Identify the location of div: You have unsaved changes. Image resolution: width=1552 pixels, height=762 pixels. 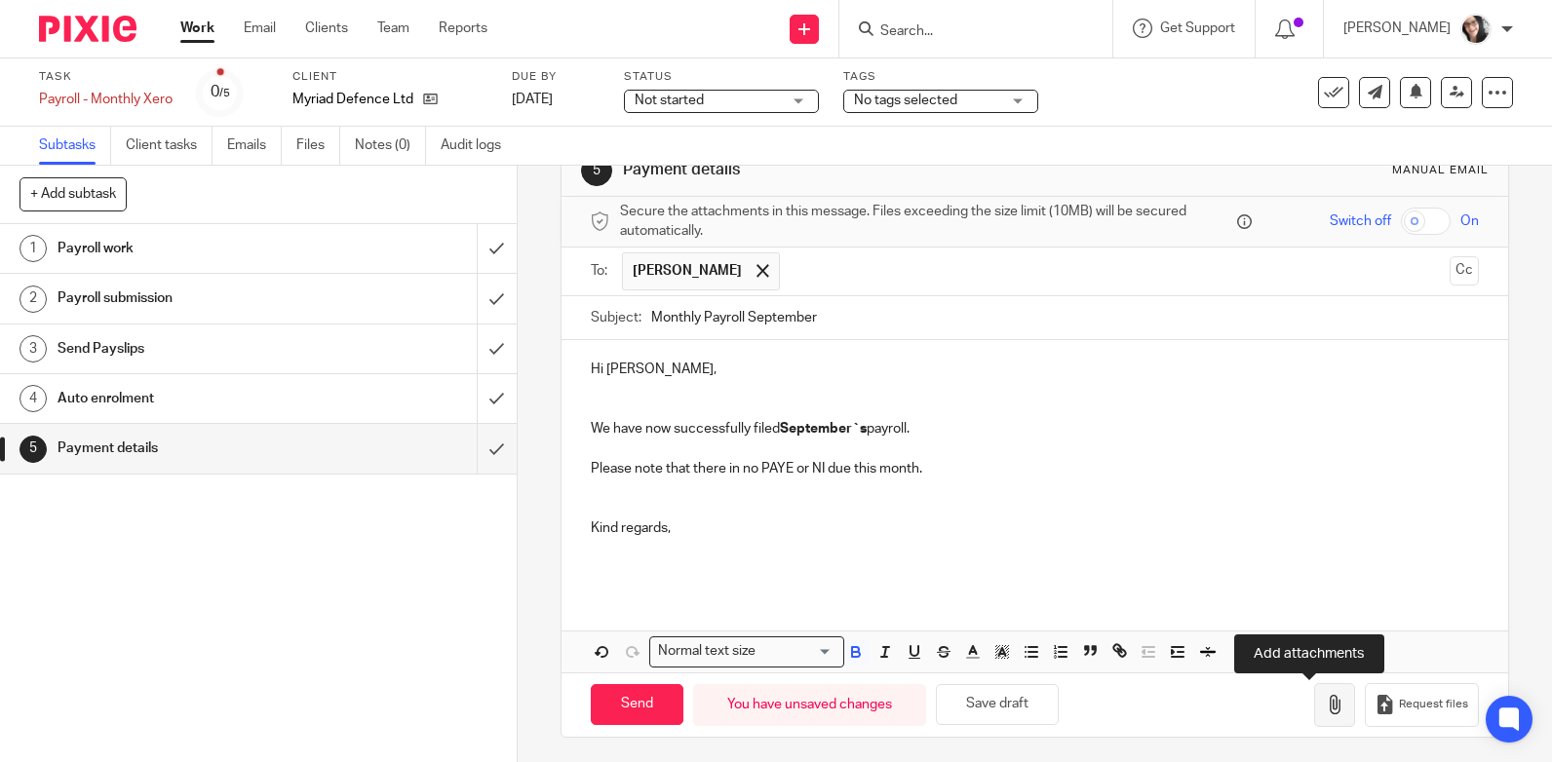
(809, 705).